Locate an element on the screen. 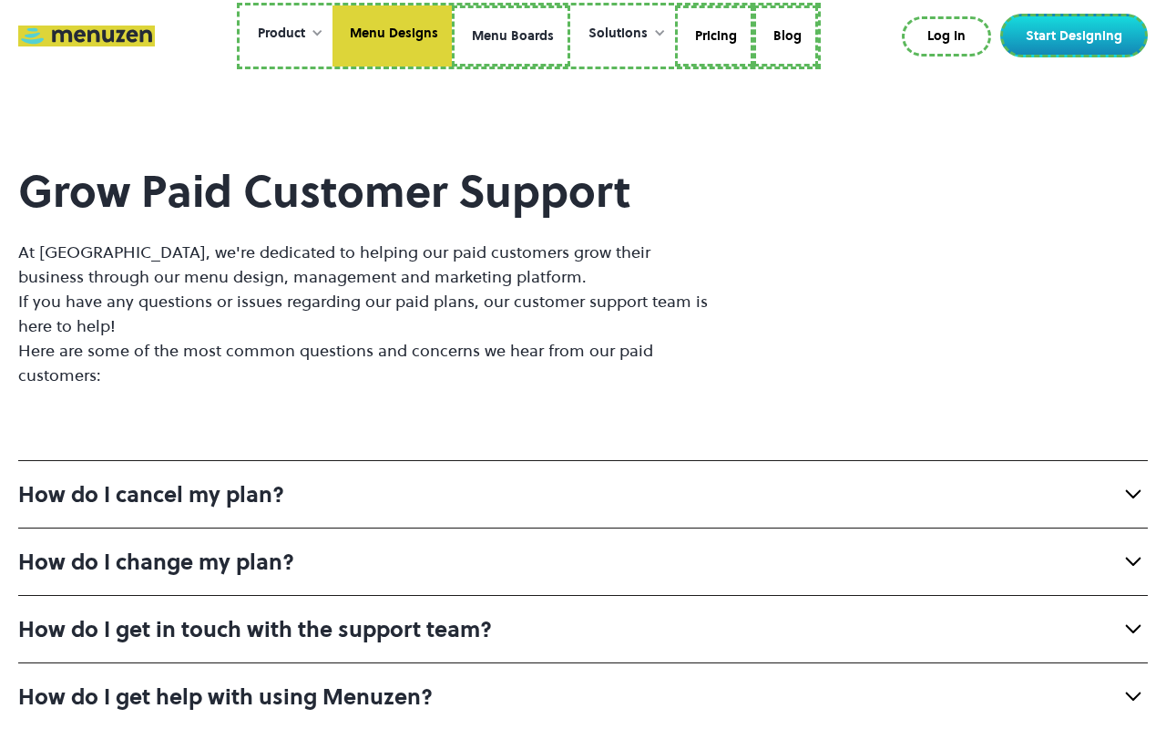 The height and width of the screenshot is (729, 1166). a: Start Designing is located at coordinates (1074, 36).